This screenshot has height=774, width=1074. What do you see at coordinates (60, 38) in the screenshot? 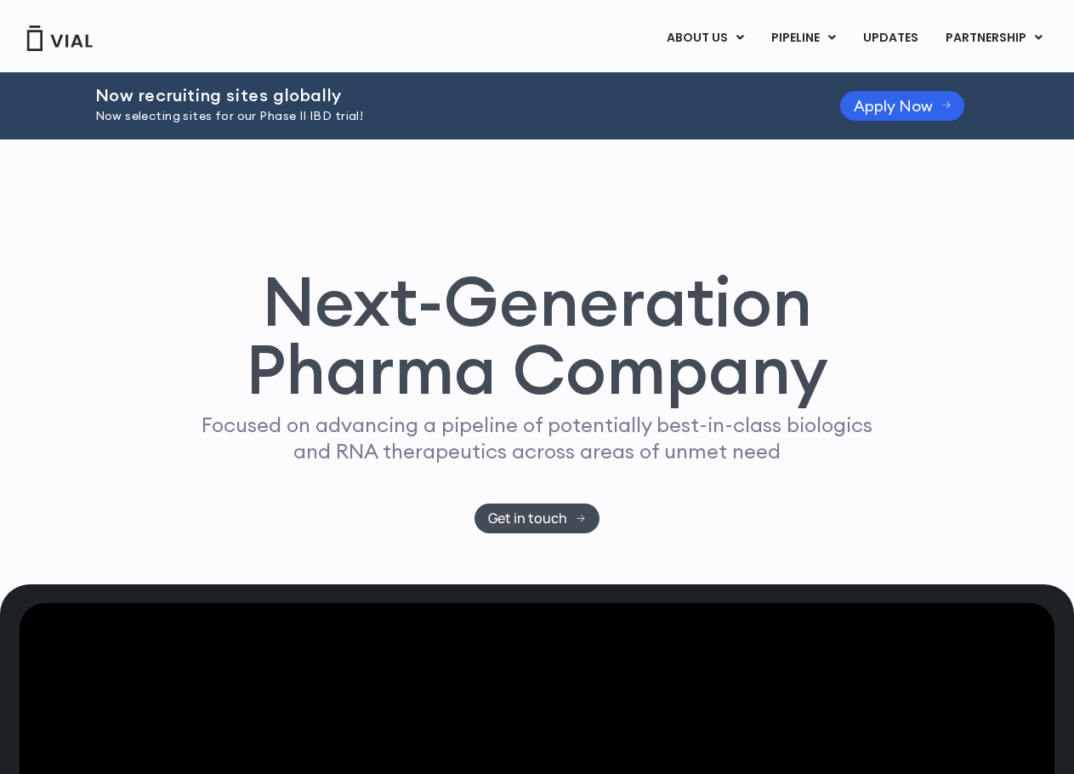
I see `img: Vial Logo` at bounding box center [60, 38].